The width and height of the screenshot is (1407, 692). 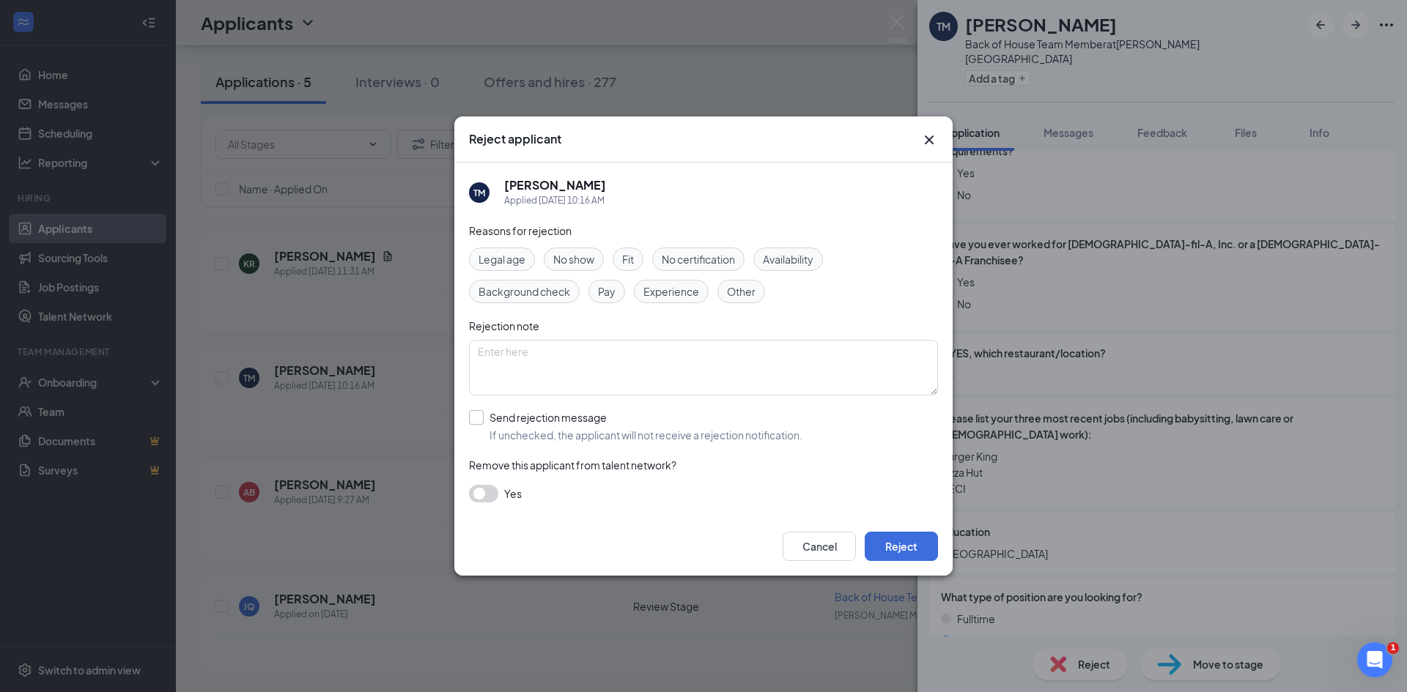 What do you see at coordinates (671, 292) in the screenshot?
I see `span: Experience` at bounding box center [671, 292].